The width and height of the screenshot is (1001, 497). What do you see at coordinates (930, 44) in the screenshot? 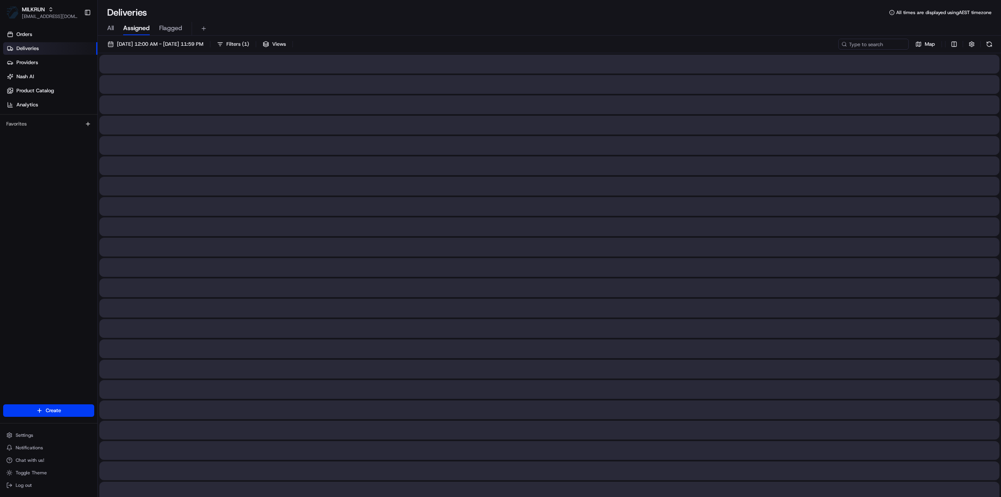
I see `span: Map` at bounding box center [930, 44].